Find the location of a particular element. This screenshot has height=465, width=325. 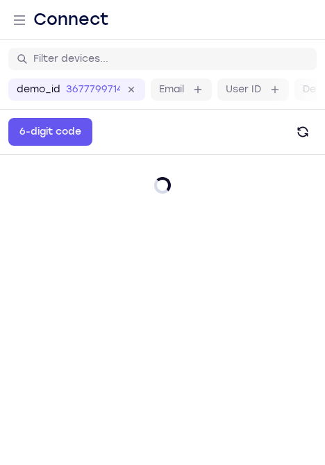

label: User ID is located at coordinates (243, 89).